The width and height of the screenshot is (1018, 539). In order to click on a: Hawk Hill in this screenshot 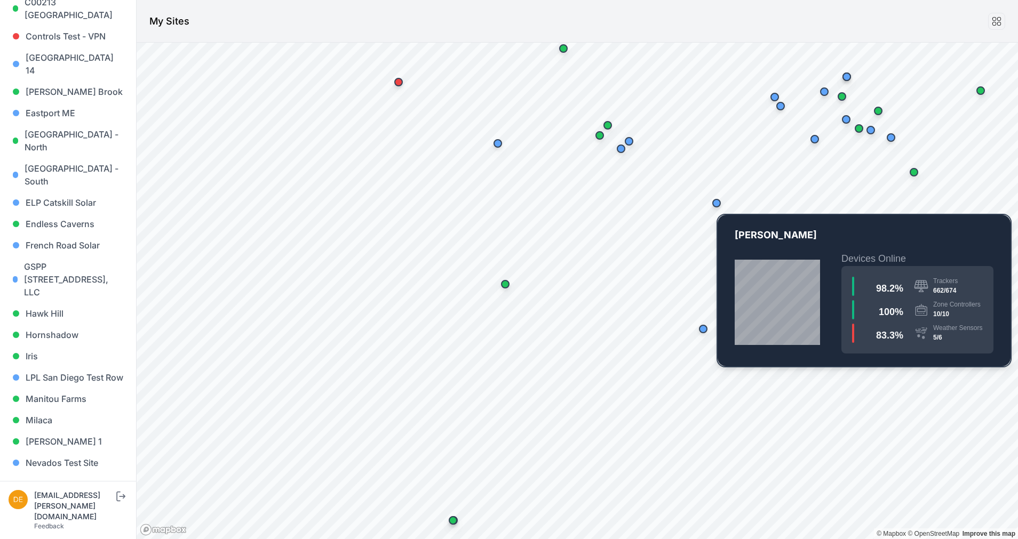, I will do `click(68, 314)`.